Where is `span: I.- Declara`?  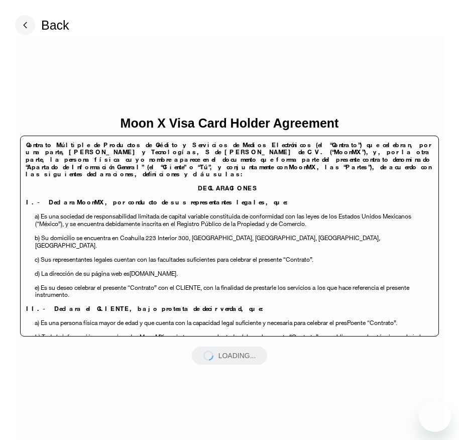 span: I.- Declara is located at coordinates (51, 202).